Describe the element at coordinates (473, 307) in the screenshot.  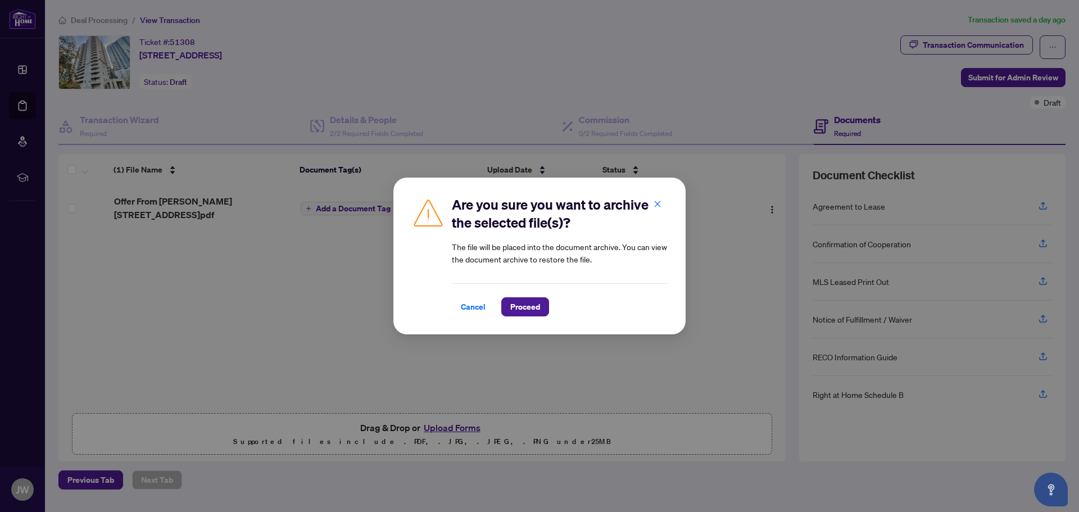
I see `span: Cancel` at that location.